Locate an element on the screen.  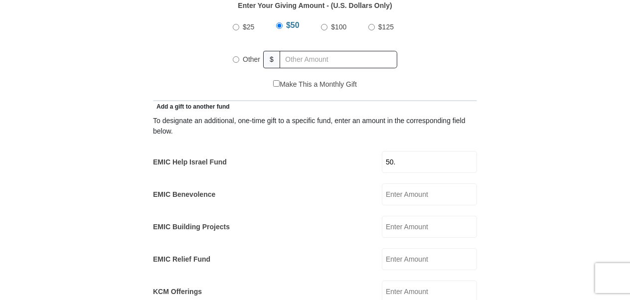
div: To designate an additional, one-time gift to a specific fund, enter an amount in the correspondin... is located at coordinates (315, 126).